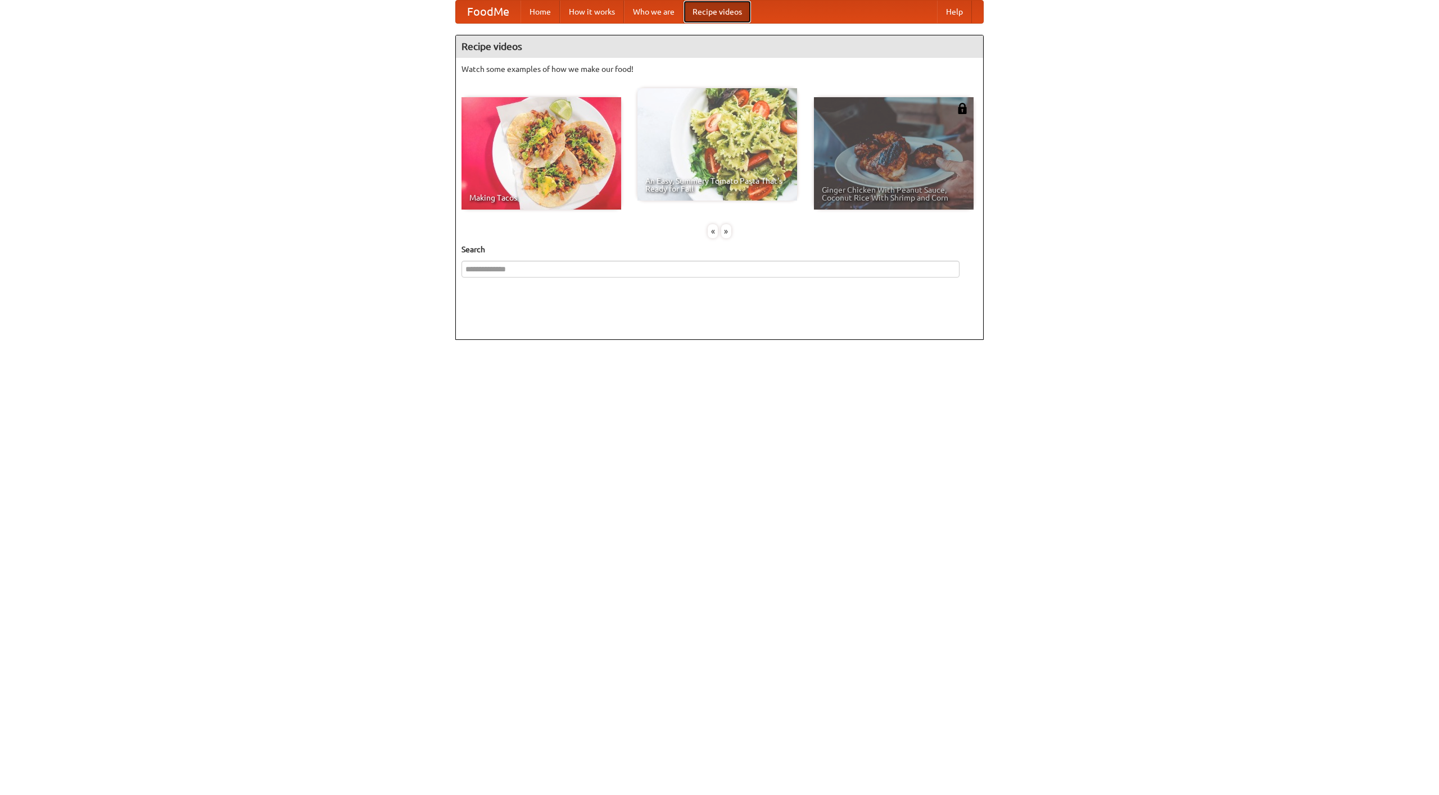 The image size is (1439, 795). What do you see at coordinates (717, 185) in the screenshot?
I see `span: An Easy, Summery Tomato Pasta That's Ready for Fall` at bounding box center [717, 185].